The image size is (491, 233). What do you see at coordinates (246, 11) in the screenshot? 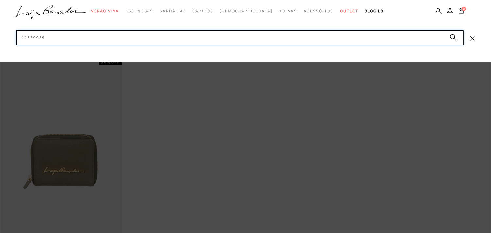
I see `a: noSubCategoriesText` at bounding box center [246, 11].